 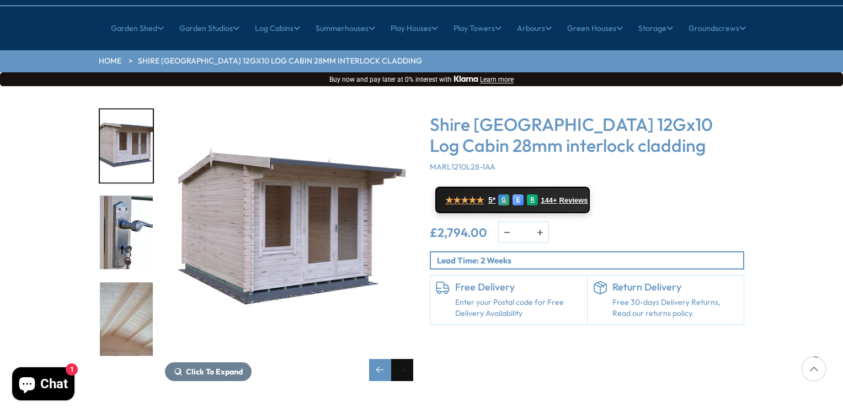 What do you see at coordinates (675, 287) in the screenshot?
I see `h6: Return Delivery` at bounding box center [675, 287].